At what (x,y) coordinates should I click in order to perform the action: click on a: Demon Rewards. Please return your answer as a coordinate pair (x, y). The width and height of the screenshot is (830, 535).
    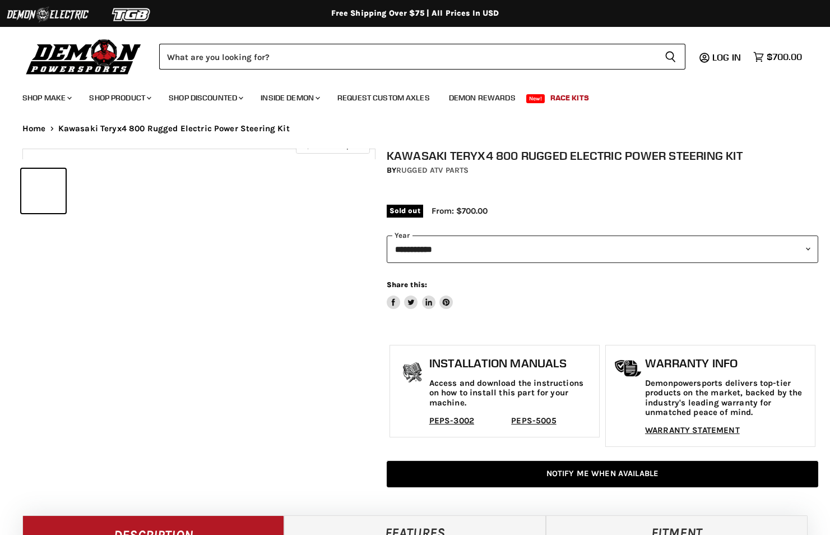
    Looking at the image, I should click on (482, 97).